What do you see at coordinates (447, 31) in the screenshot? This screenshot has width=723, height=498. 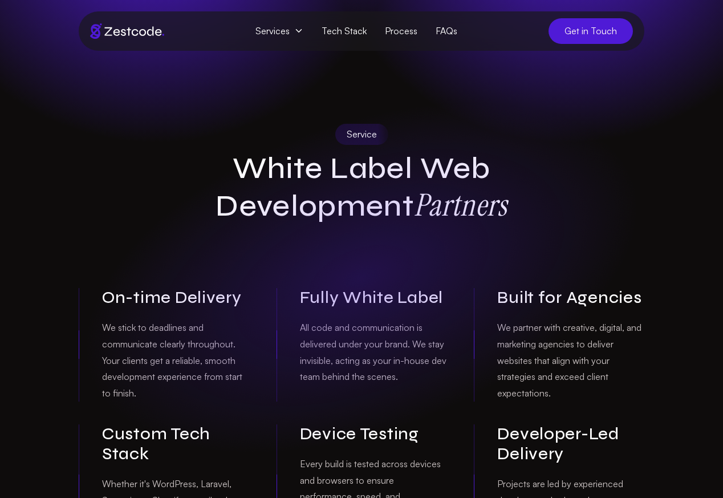 I see `a: FAQs` at bounding box center [447, 31].